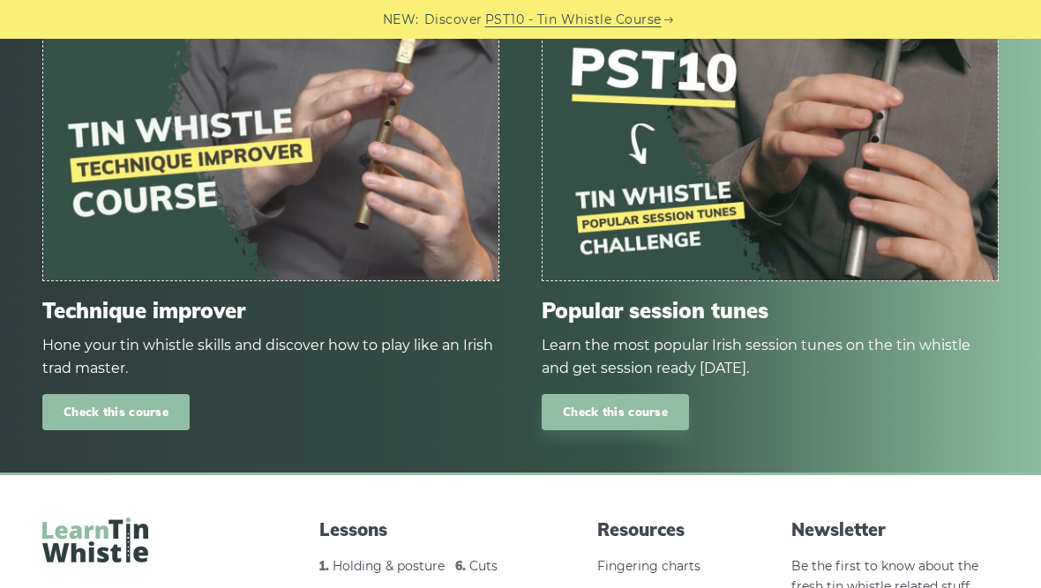 Image resolution: width=1041 pixels, height=588 pixels. Describe the element at coordinates (271, 152) in the screenshot. I see `img: tin-whistle-course` at that location.